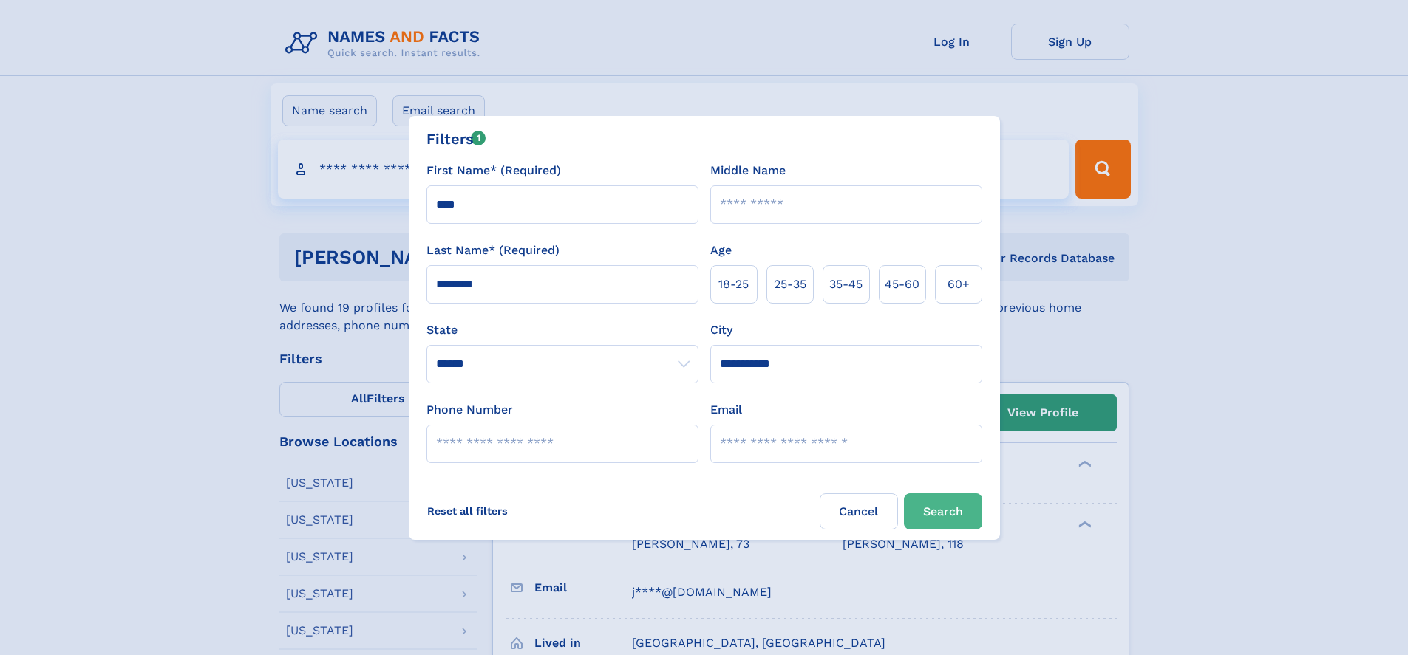  I want to click on label: Last Name* (Required), so click(493, 250).